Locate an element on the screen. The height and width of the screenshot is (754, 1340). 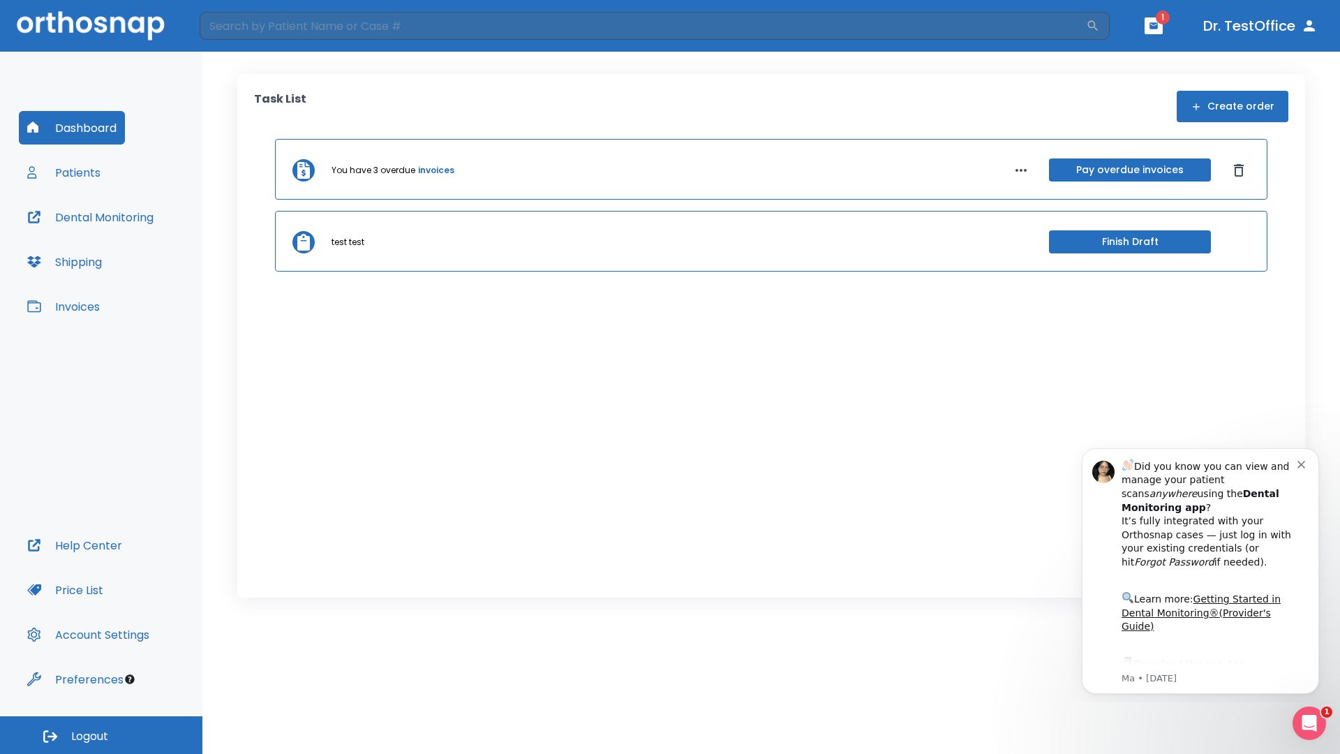
button: Invoices is located at coordinates (64, 306).